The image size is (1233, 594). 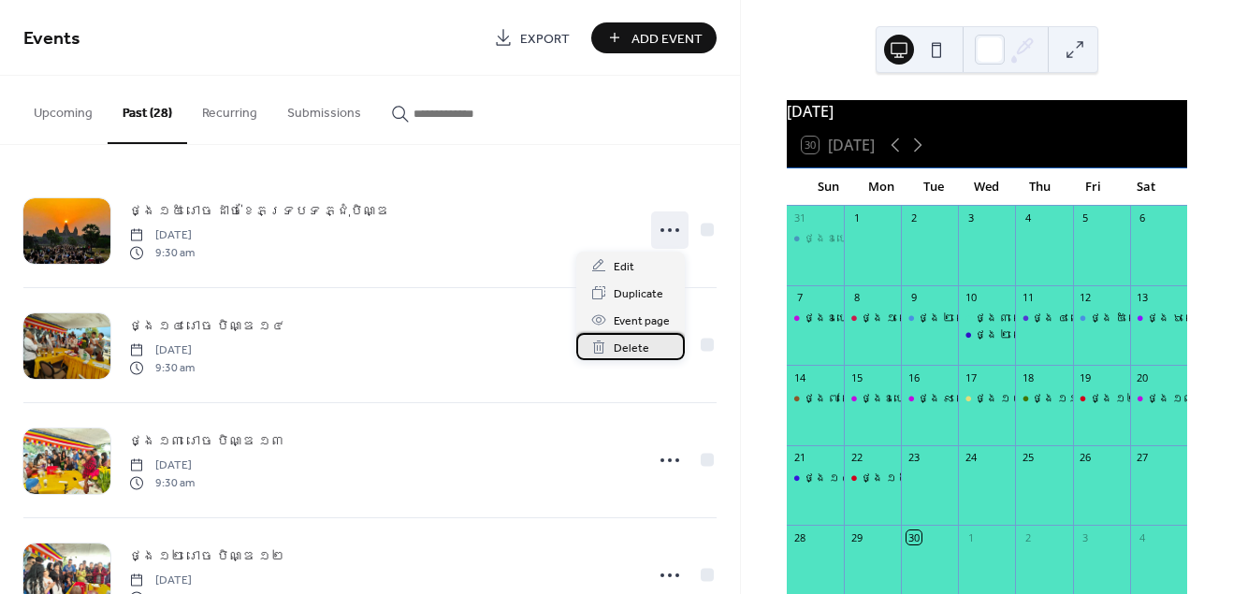 I want to click on div: 17, so click(x=970, y=377).